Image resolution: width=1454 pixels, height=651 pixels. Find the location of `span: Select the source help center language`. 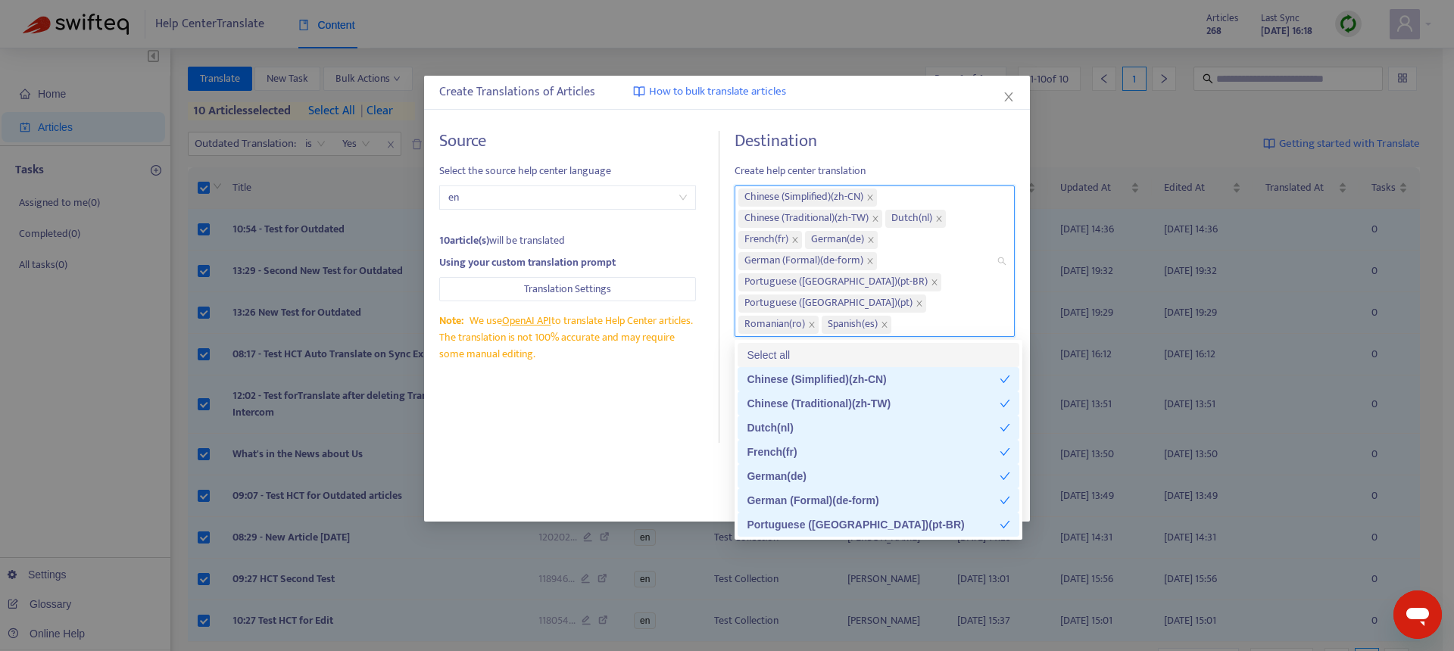

span: Select the source help center language is located at coordinates (567, 171).